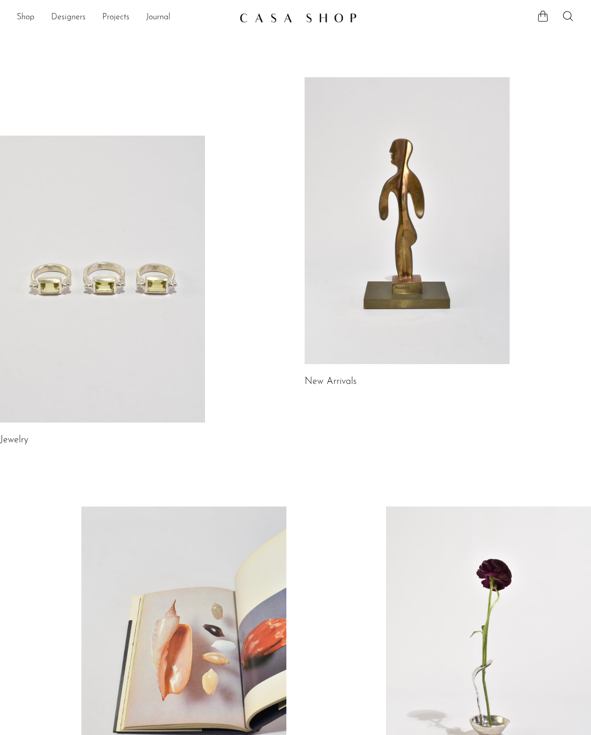  What do you see at coordinates (124, 18) in the screenshot?
I see `nav: Desktop navigation` at bounding box center [124, 18].